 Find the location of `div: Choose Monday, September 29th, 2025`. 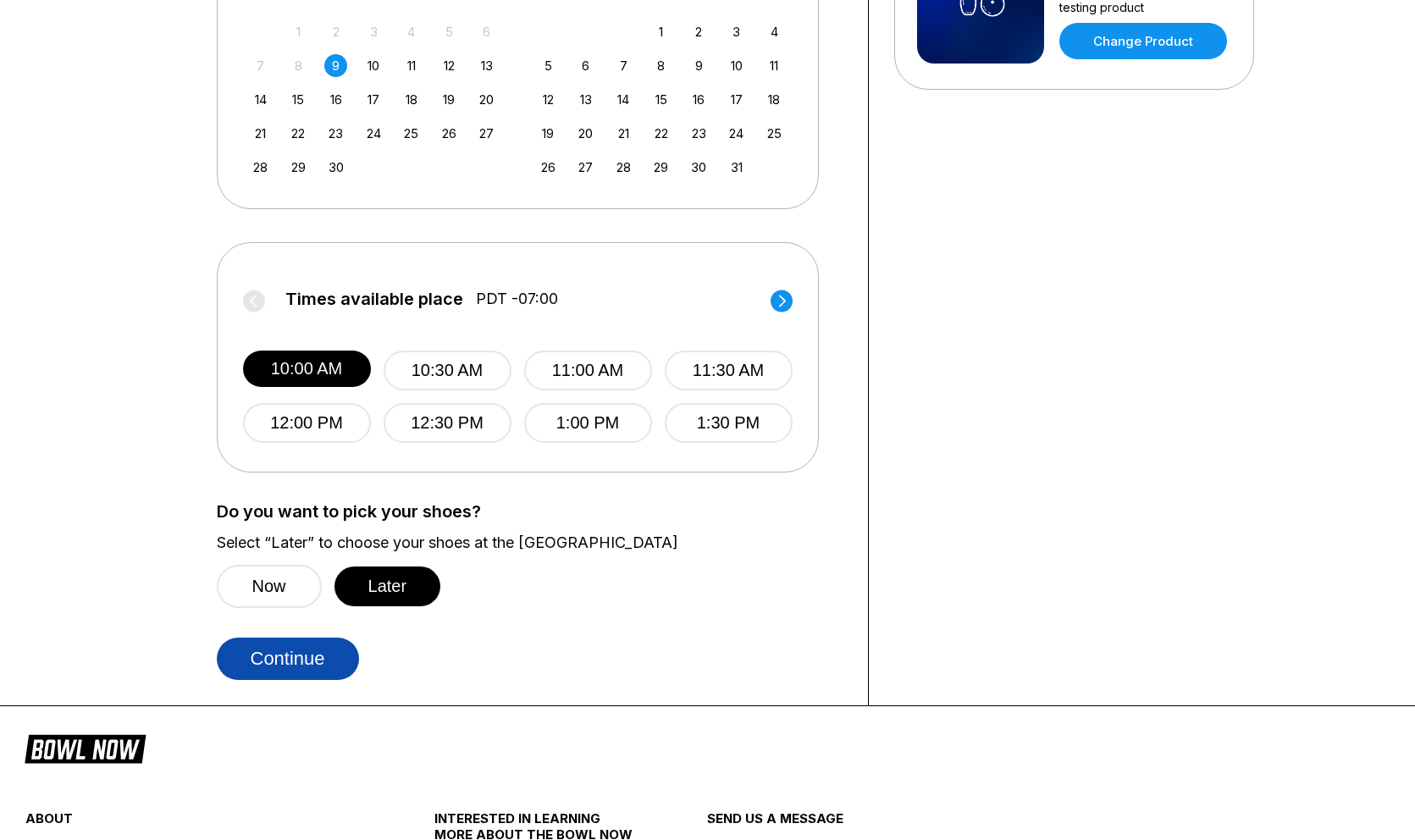

div: Choose Monday, September 29th, 2025 is located at coordinates (298, 166).